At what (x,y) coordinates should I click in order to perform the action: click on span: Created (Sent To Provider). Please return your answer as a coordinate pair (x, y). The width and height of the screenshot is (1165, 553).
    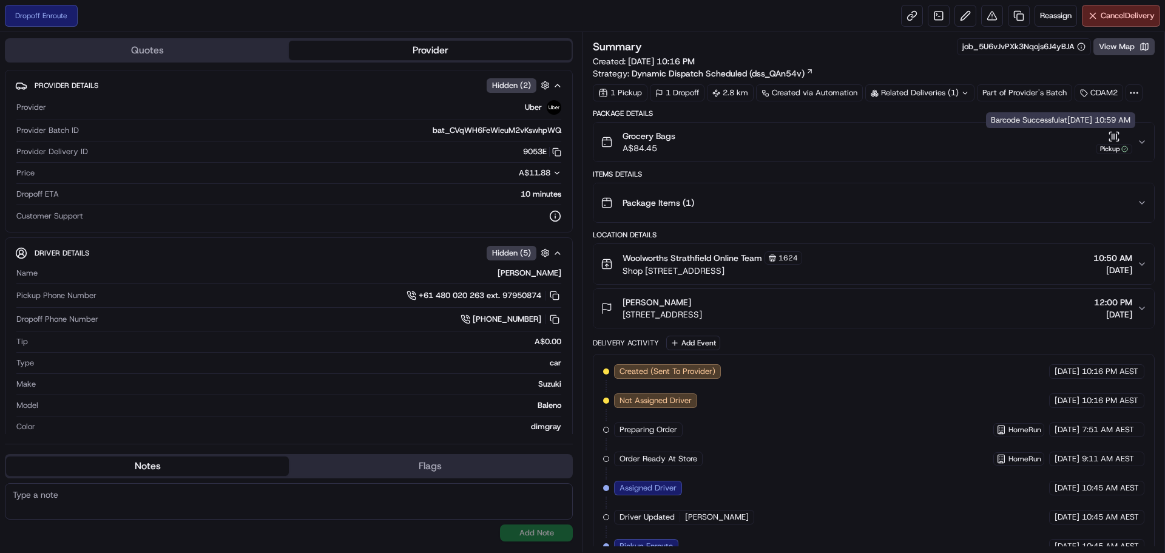
    Looking at the image, I should click on (667, 371).